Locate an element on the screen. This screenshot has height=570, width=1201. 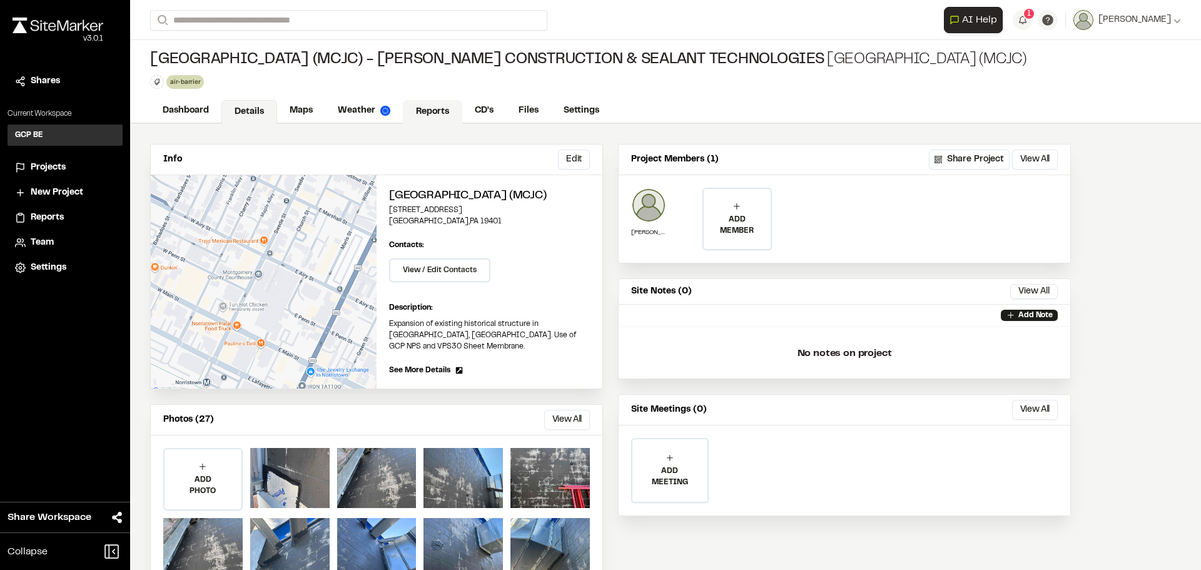
a: Shares is located at coordinates (65, 81).